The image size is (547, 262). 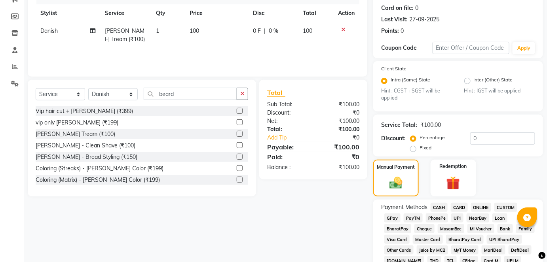 I want to click on span: Danish, so click(x=49, y=31).